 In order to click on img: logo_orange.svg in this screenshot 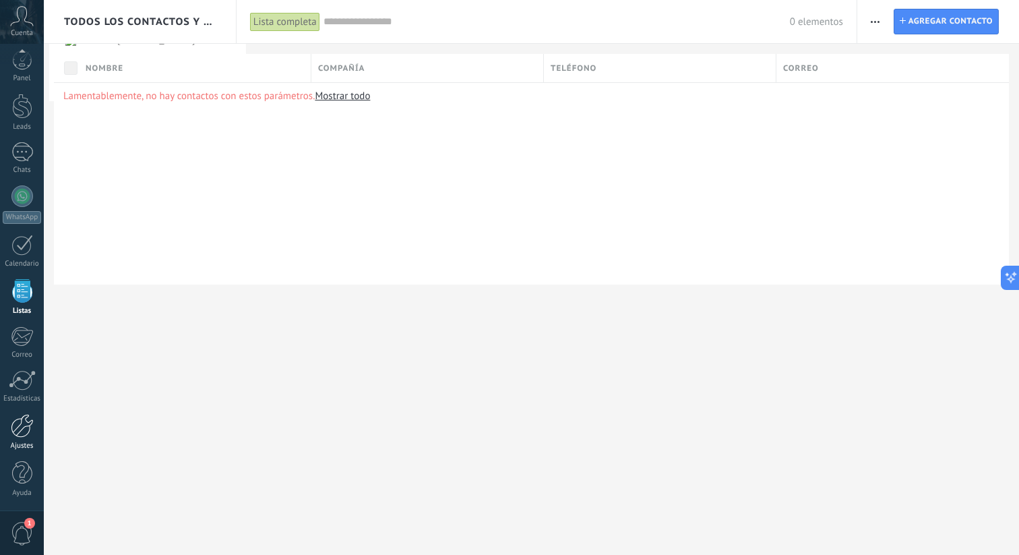, I will do `click(27, 27)`.